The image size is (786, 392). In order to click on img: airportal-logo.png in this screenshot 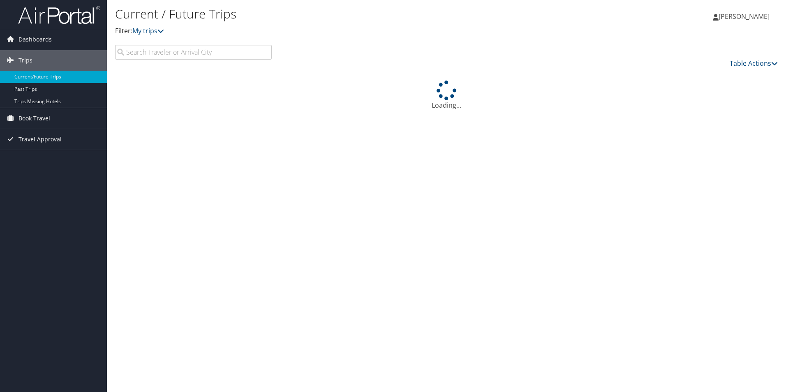, I will do `click(59, 15)`.